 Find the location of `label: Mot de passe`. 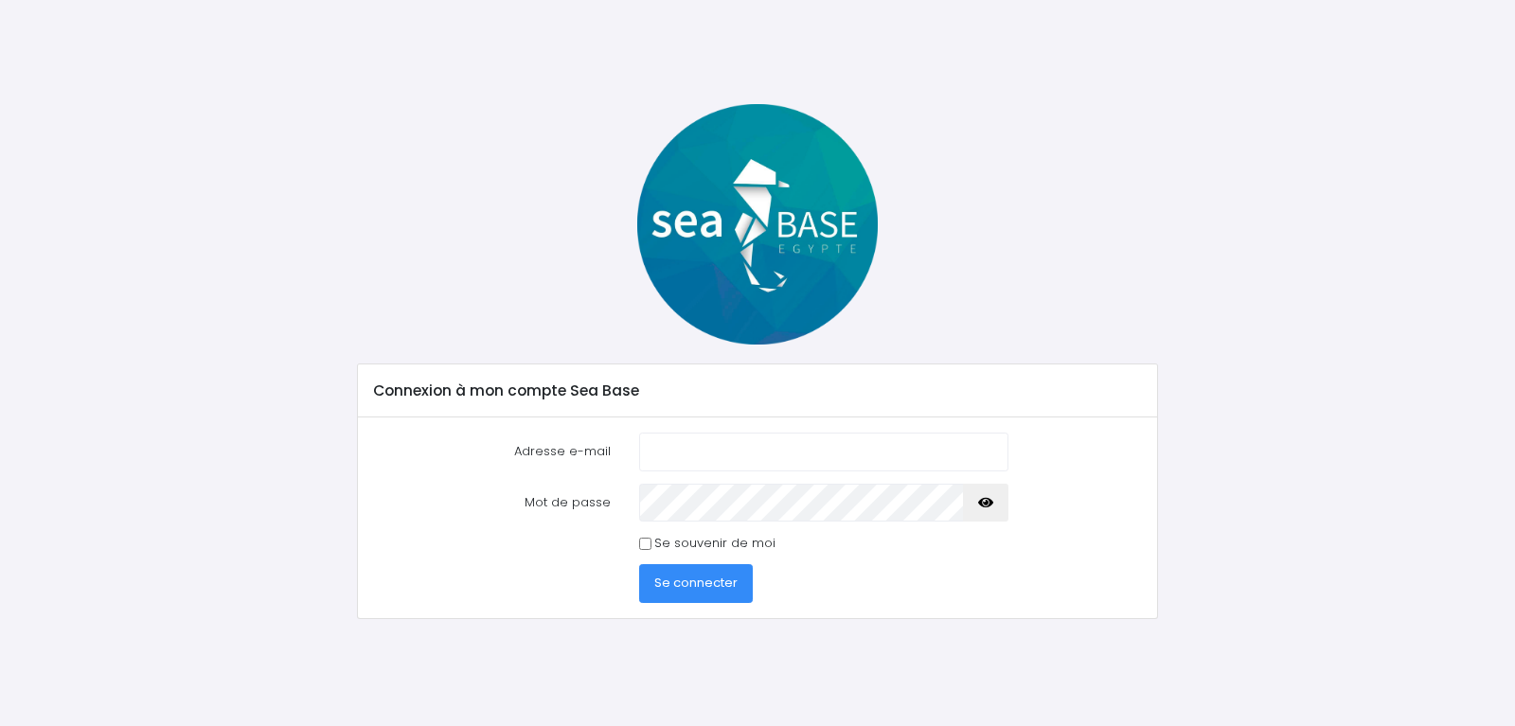

label: Mot de passe is located at coordinates (493, 503).